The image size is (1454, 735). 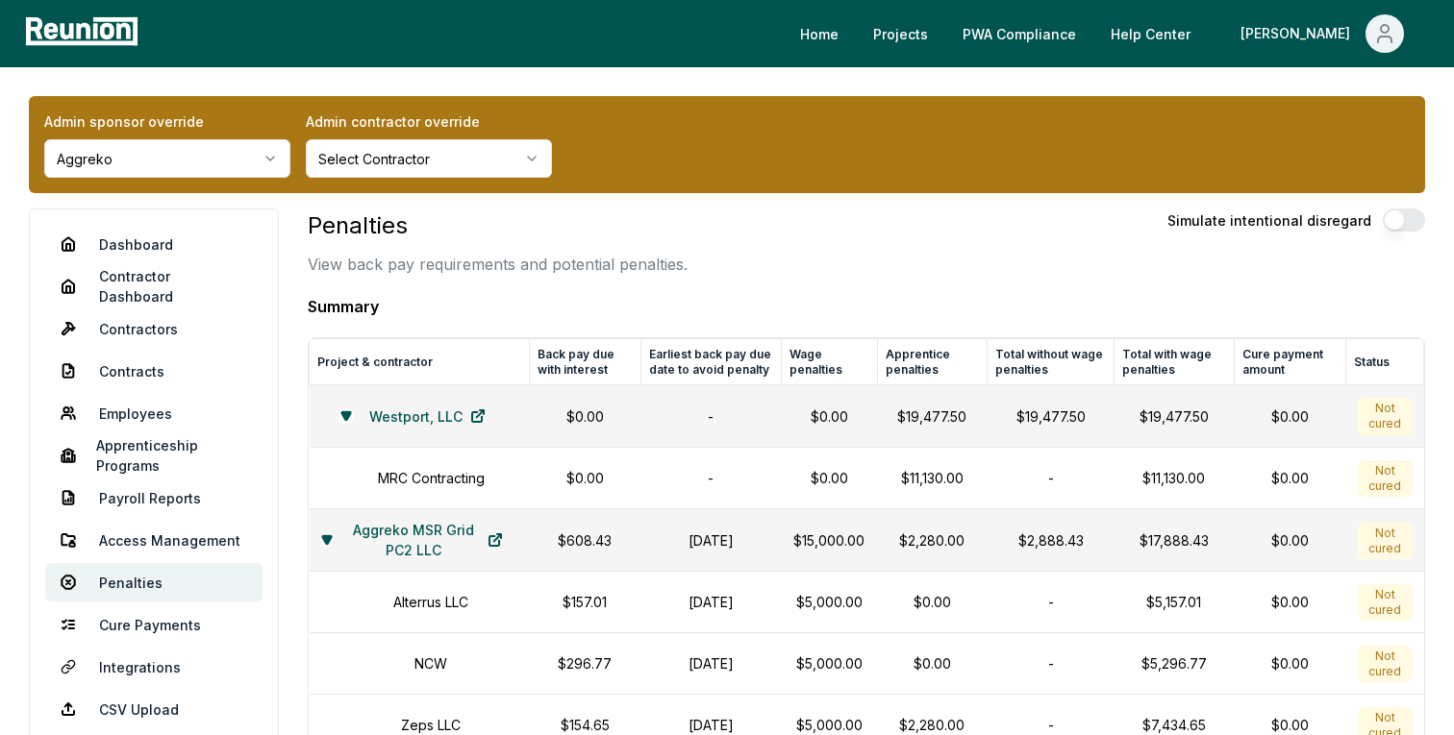 I want to click on p: $5,157.01, so click(x=1174, y=602).